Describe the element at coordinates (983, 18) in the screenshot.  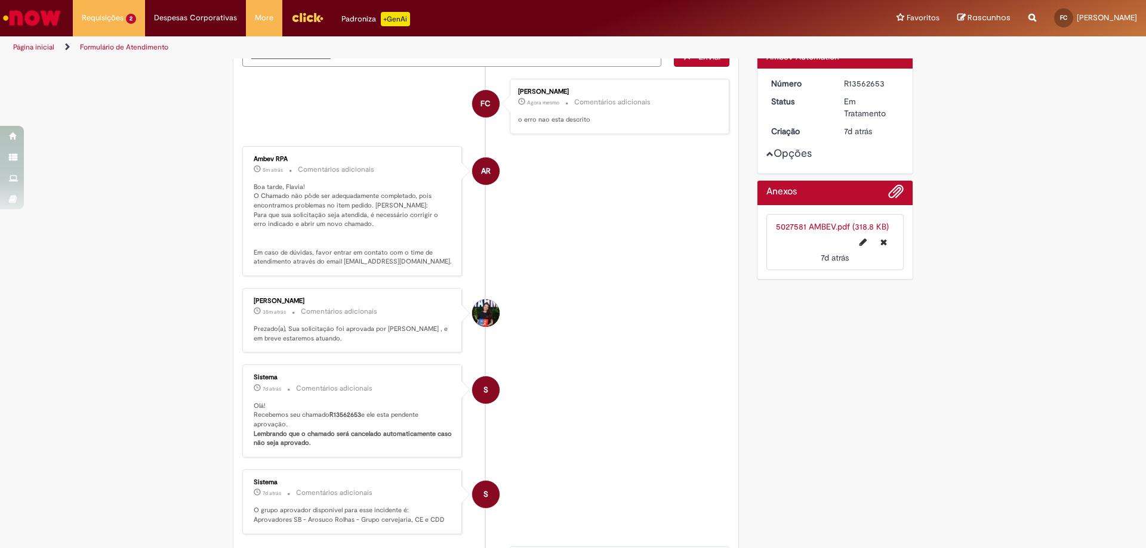
I see `a: Rascunhos` at that location.